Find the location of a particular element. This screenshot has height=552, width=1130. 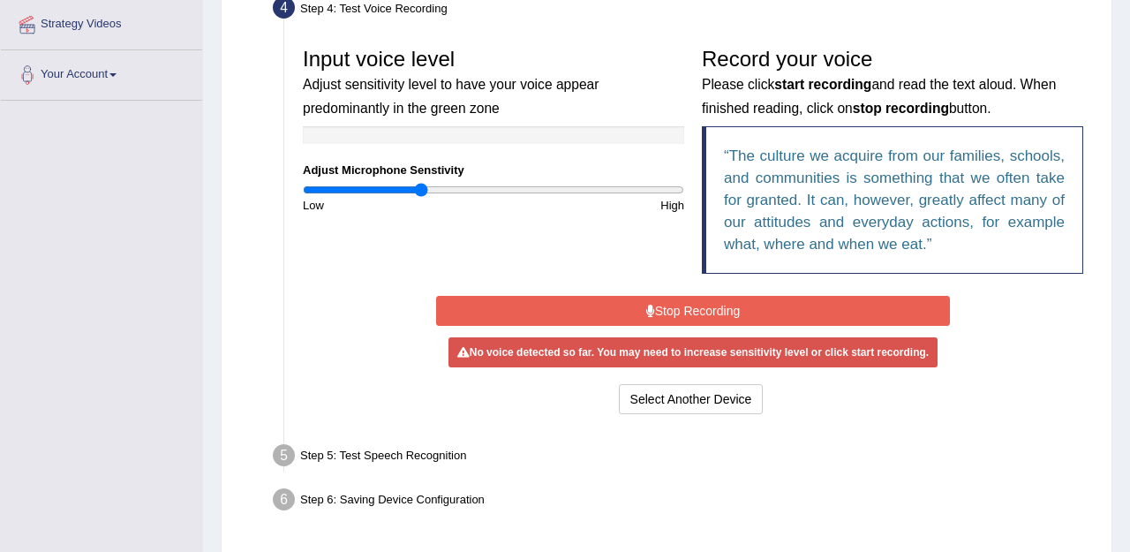

small: Adjust sensitivity level to have your voice appear predominantly in the green zone is located at coordinates (450, 95).